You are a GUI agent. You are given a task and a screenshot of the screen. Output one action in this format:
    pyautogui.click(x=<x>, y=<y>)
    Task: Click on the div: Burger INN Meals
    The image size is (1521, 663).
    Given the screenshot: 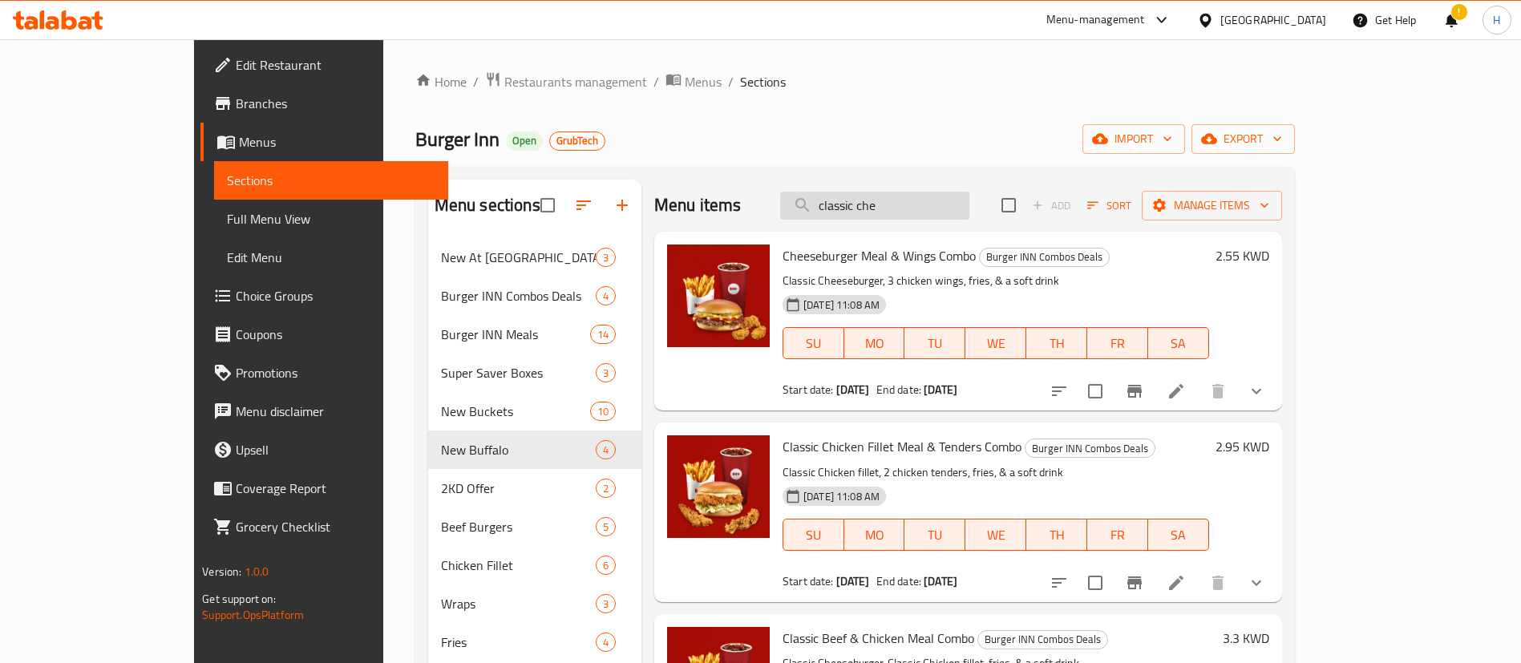 What is the action you would take?
    pyautogui.click(x=515, y=334)
    